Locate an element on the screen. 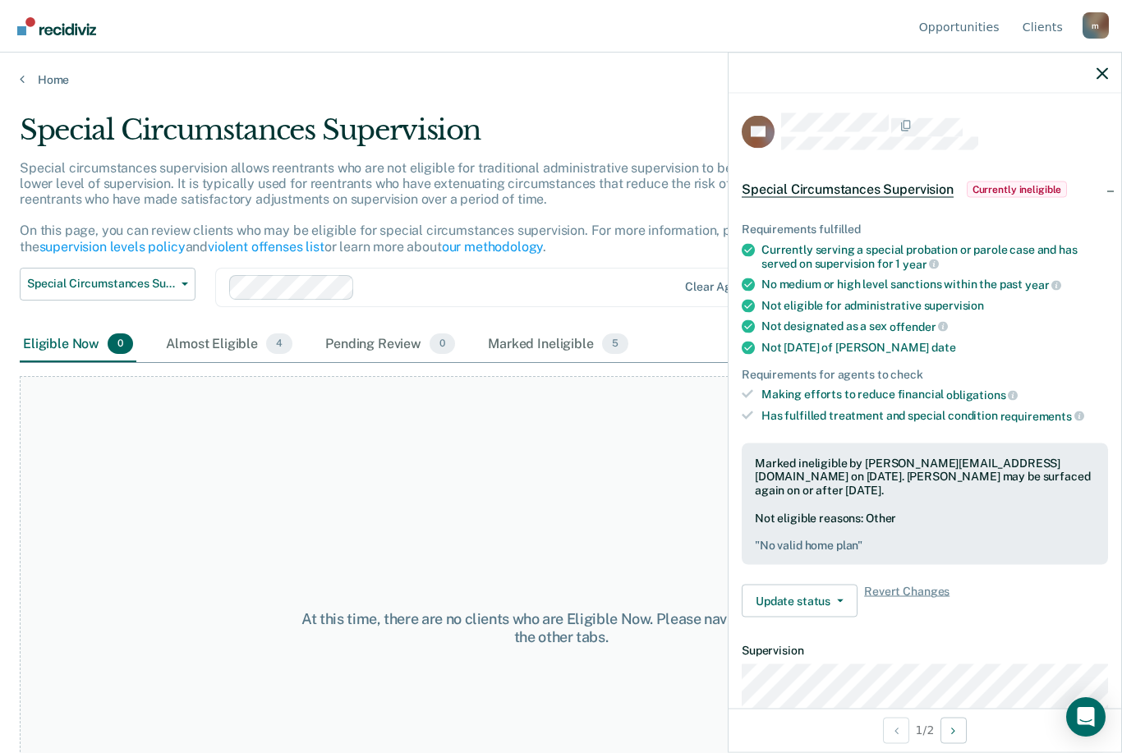 This screenshot has width=1122, height=753. a: Home is located at coordinates (561, 80).